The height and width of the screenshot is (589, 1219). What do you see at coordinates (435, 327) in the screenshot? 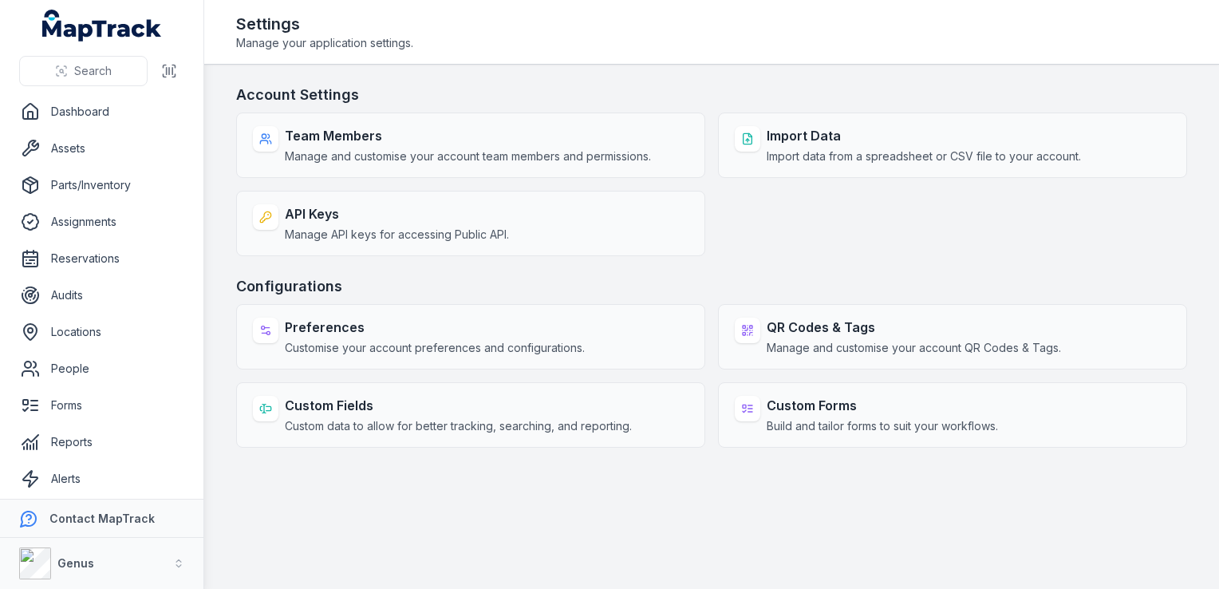
I see `strong: Preferences` at bounding box center [435, 327].